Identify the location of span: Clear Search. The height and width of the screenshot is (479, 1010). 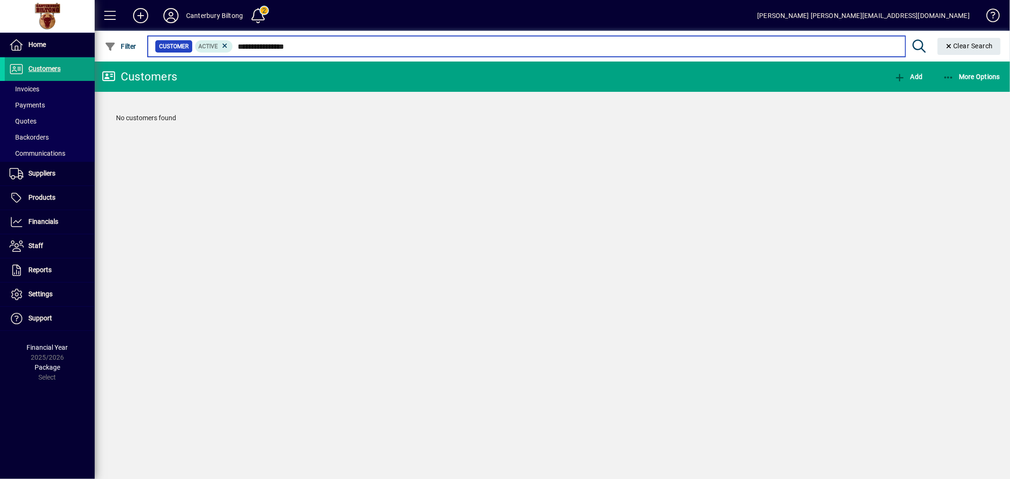
(969, 46).